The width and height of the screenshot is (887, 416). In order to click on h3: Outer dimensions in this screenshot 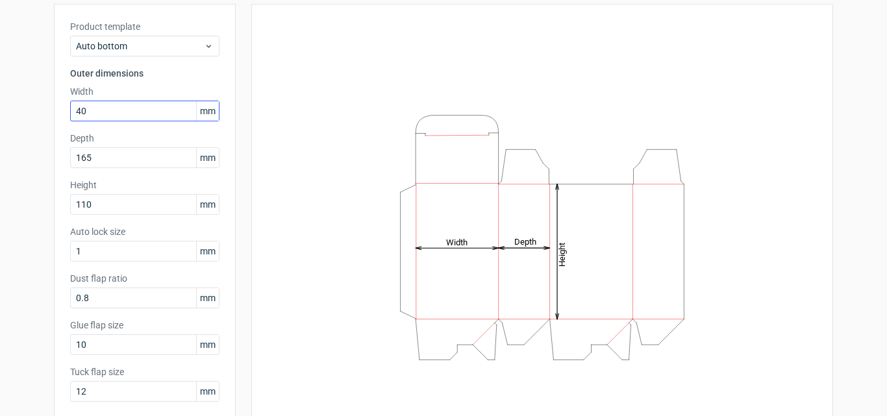, I will do `click(145, 73)`.